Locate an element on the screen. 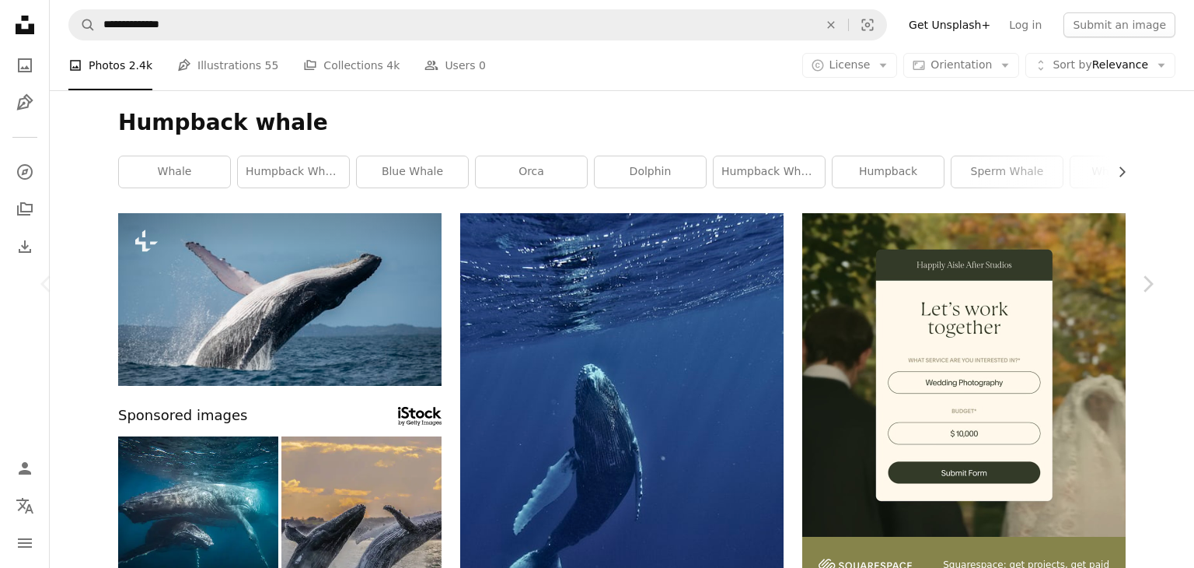 This screenshot has height=568, width=1194. button: Clear is located at coordinates (831, 25).